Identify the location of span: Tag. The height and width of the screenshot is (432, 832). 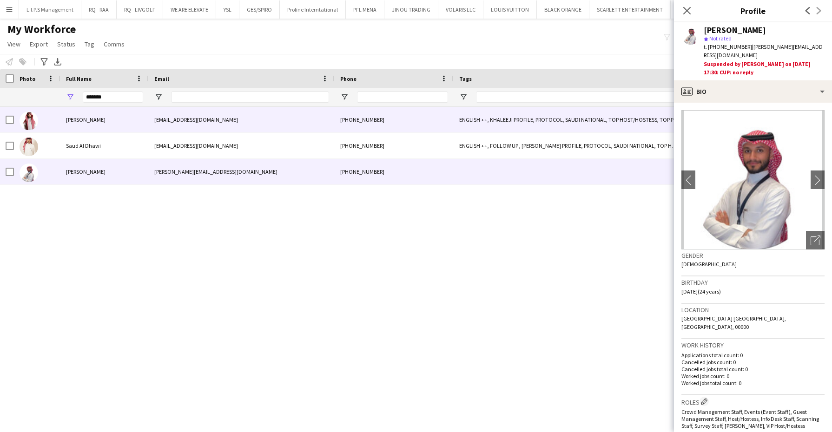
(89, 44).